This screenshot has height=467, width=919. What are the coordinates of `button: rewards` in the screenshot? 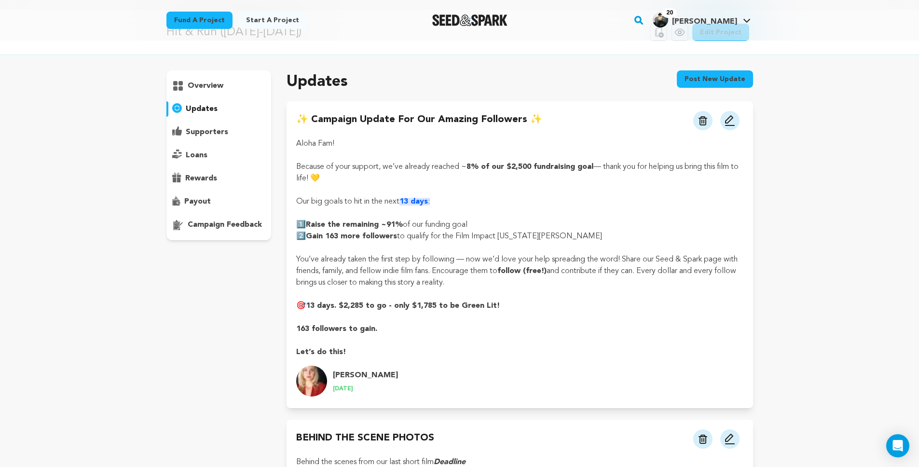 It's located at (219, 179).